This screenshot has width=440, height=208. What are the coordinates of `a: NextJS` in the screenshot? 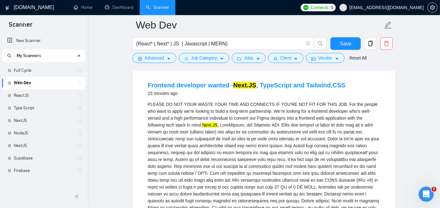 It's located at (44, 121).